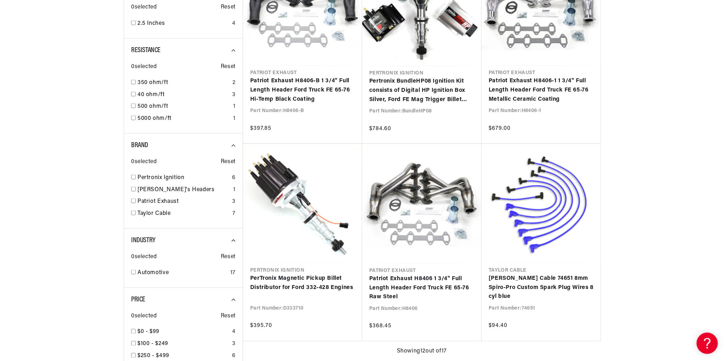 The height and width of the screenshot is (361, 725). Describe the element at coordinates (234, 214) in the screenshot. I see `div: 7` at that location.